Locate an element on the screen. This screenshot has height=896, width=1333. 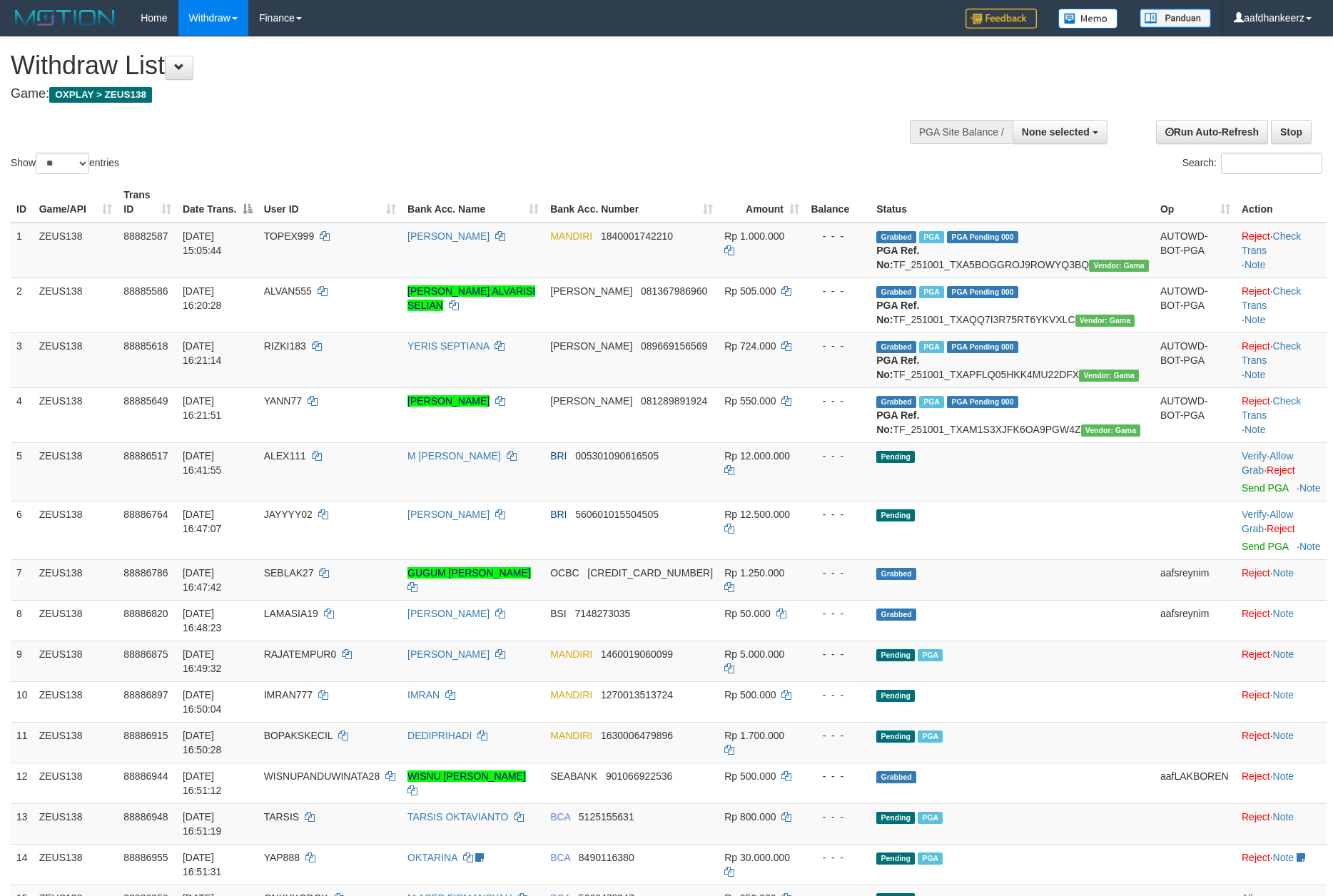
span: SEABANK is located at coordinates (573, 777).